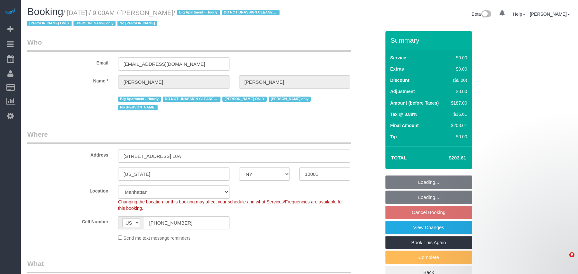 This screenshot has width=578, height=274. What do you see at coordinates (572, 255) in the screenshot?
I see `span: 9` at bounding box center [572, 255].